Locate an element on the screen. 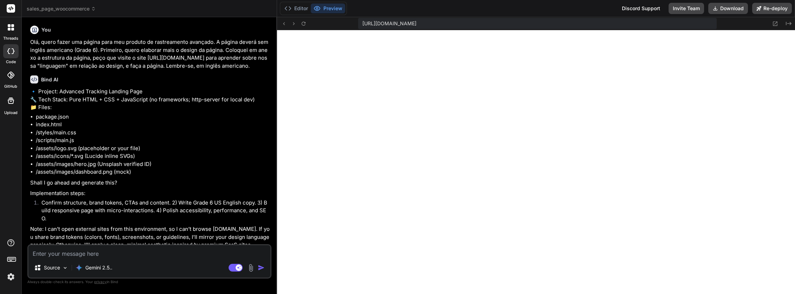 The image size is (795, 294). img: Pick Models is located at coordinates (65, 268).